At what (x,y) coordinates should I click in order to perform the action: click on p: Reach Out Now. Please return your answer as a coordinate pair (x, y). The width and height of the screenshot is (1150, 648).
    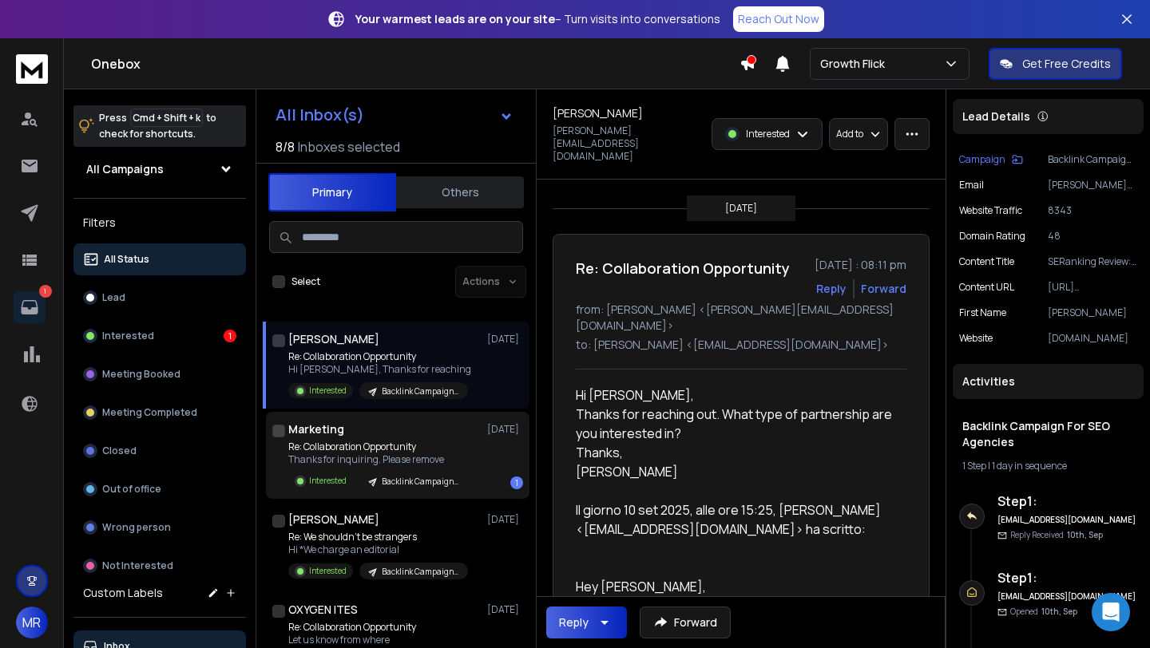
    Looking at the image, I should click on (779, 19).